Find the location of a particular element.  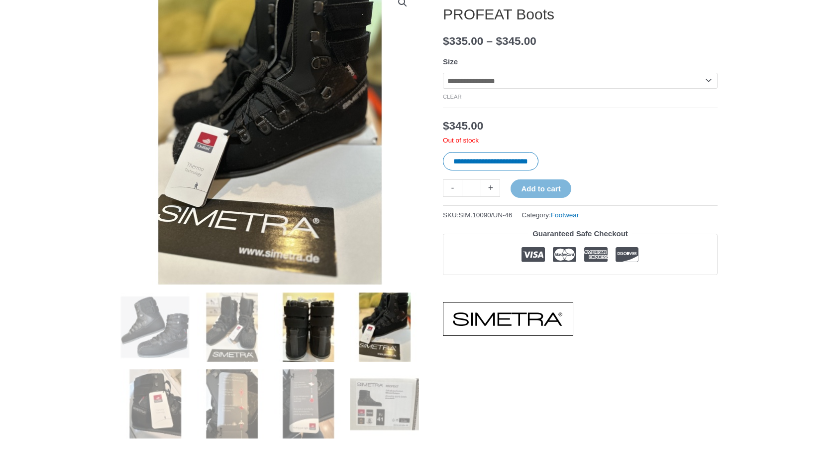

label: Size is located at coordinates (451, 61).